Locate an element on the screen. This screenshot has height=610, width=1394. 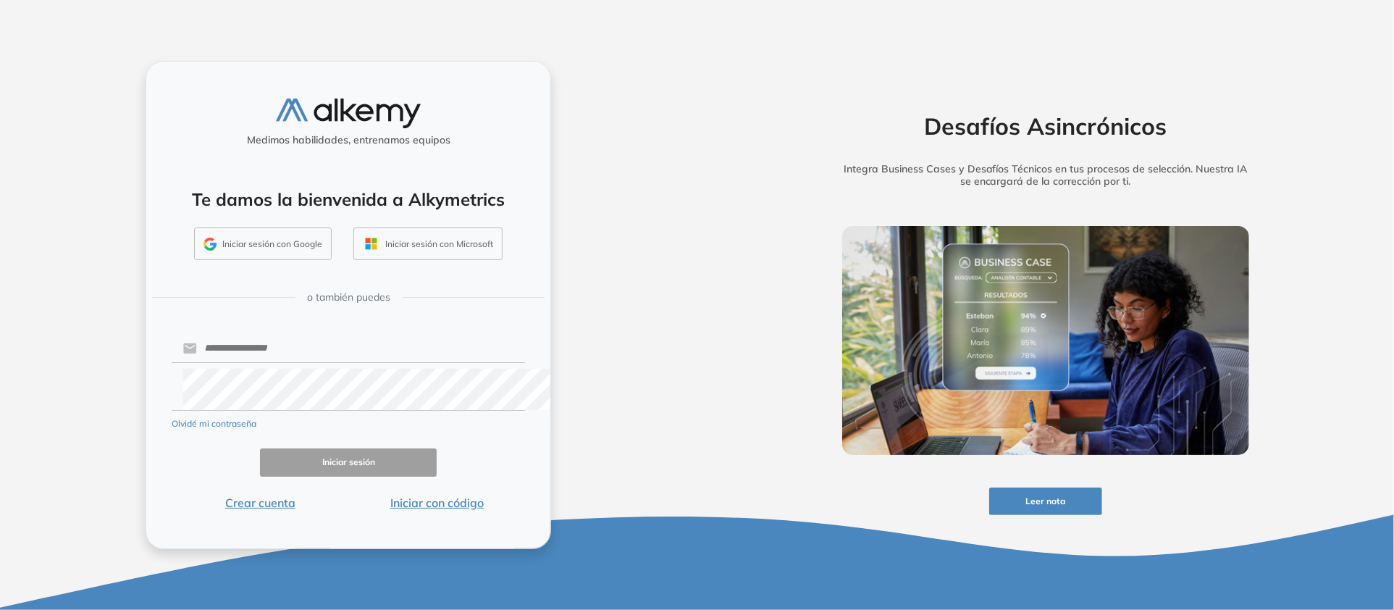
button: Iniciar sesión is located at coordinates (348, 462).